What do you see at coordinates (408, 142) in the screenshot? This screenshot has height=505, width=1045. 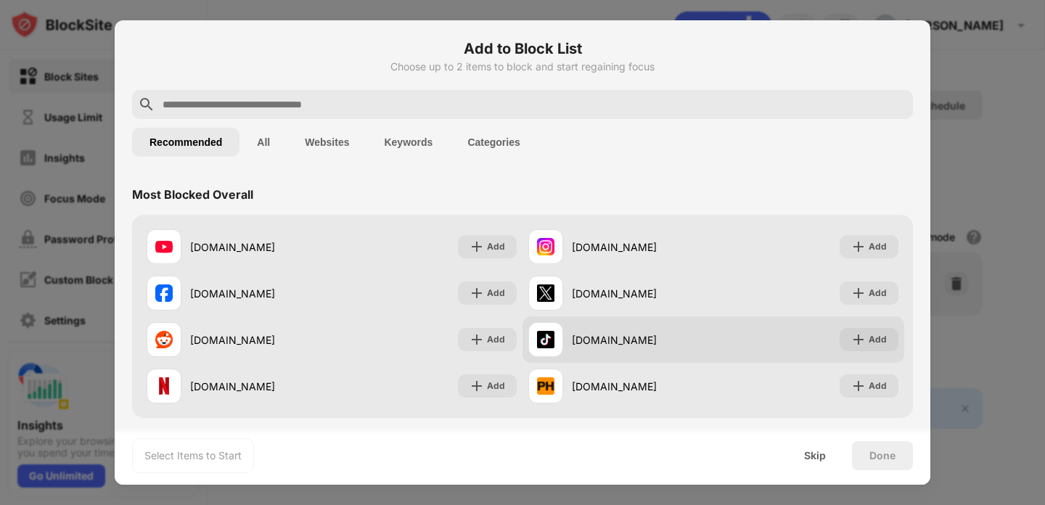 I see `button: Keywords` at bounding box center [408, 142].